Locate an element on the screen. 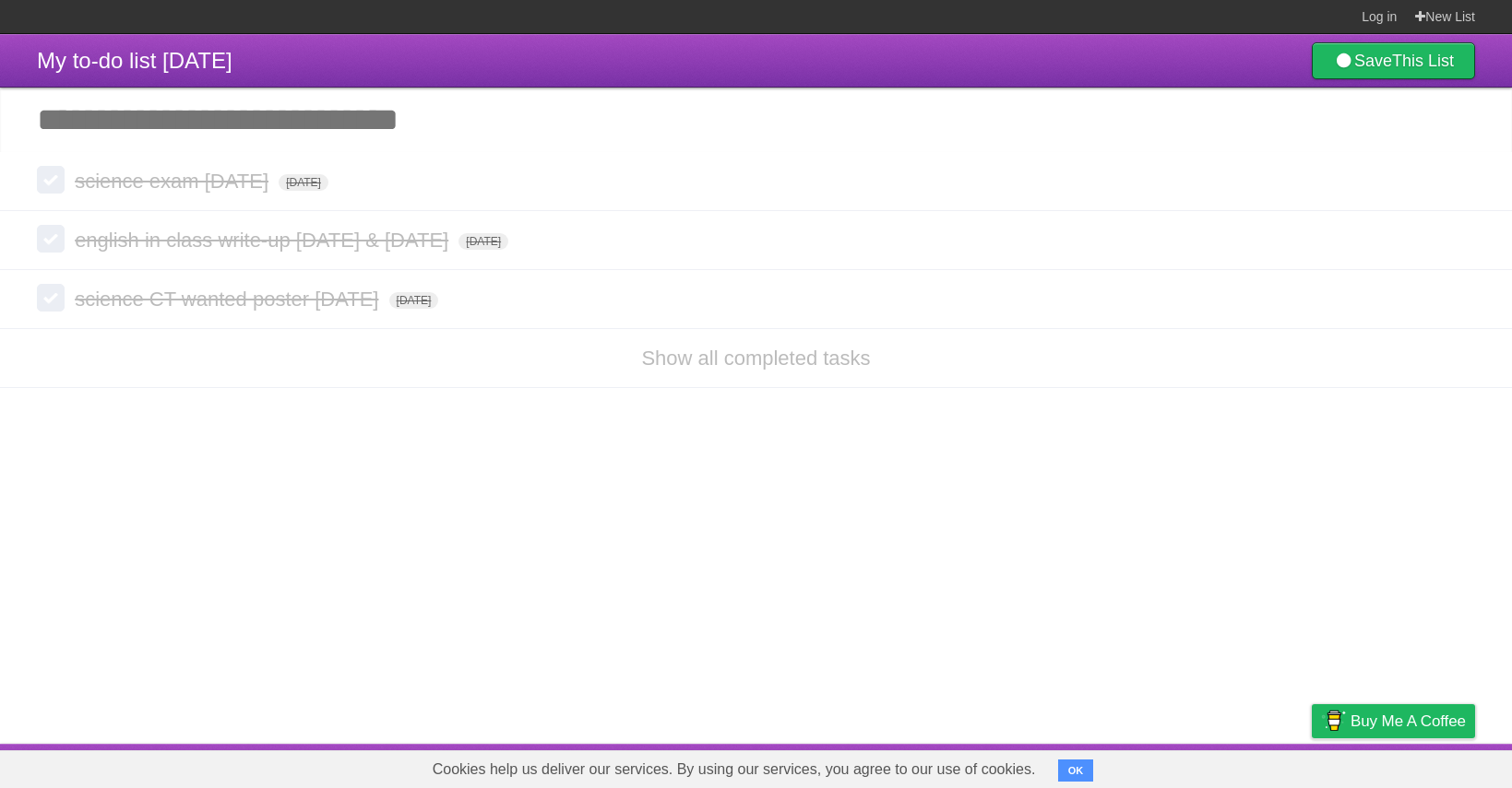 This screenshot has height=788, width=1512. a: About is located at coordinates (1085, 766).